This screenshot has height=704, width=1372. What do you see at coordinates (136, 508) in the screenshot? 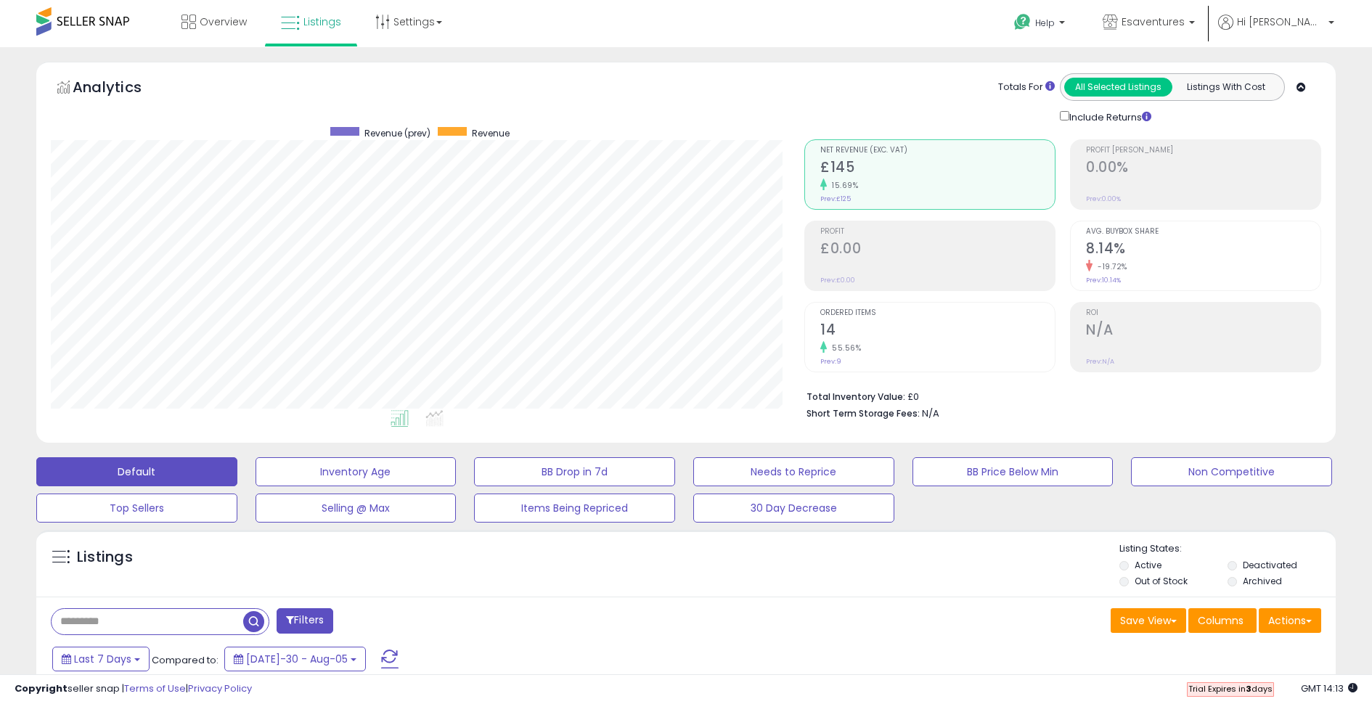
I see `button: Top Sellers` at bounding box center [136, 508].